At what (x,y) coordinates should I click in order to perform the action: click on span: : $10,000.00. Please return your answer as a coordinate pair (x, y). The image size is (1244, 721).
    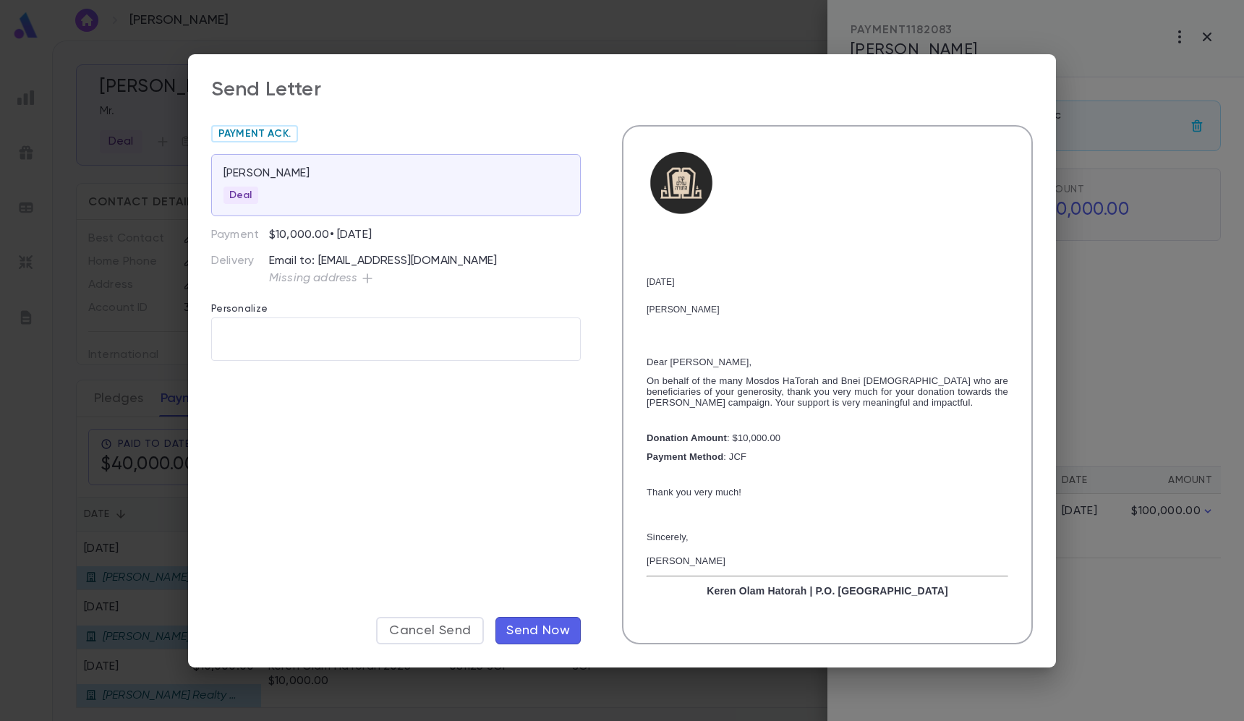
    Looking at the image, I should click on (713, 438).